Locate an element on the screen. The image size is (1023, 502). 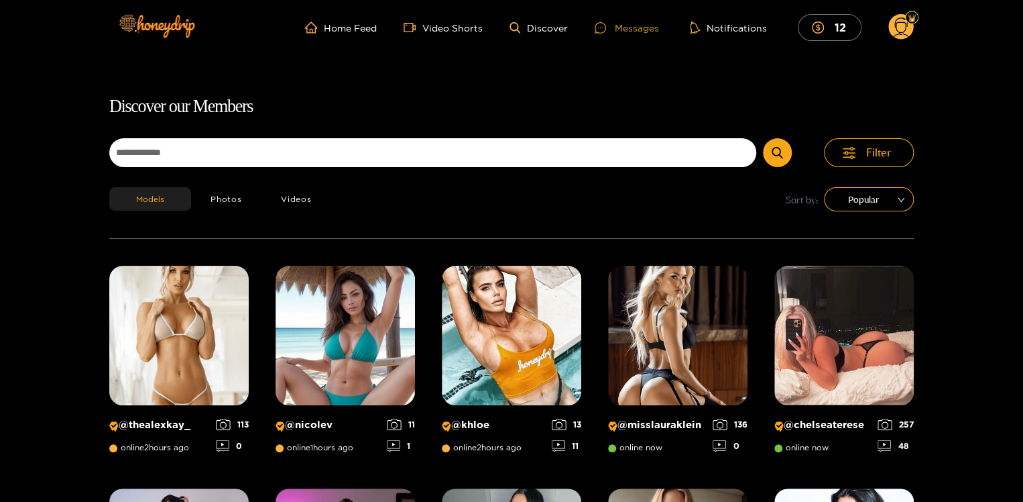
button: 12 is located at coordinates (829, 27).